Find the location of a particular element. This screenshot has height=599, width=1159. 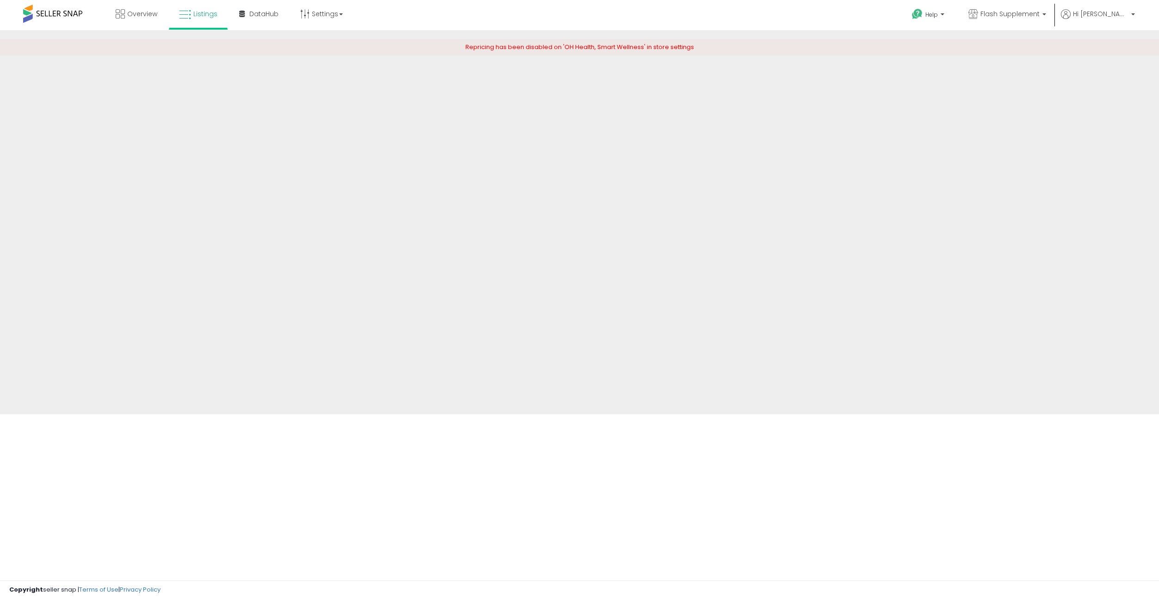

a: Help is located at coordinates (929, 16).